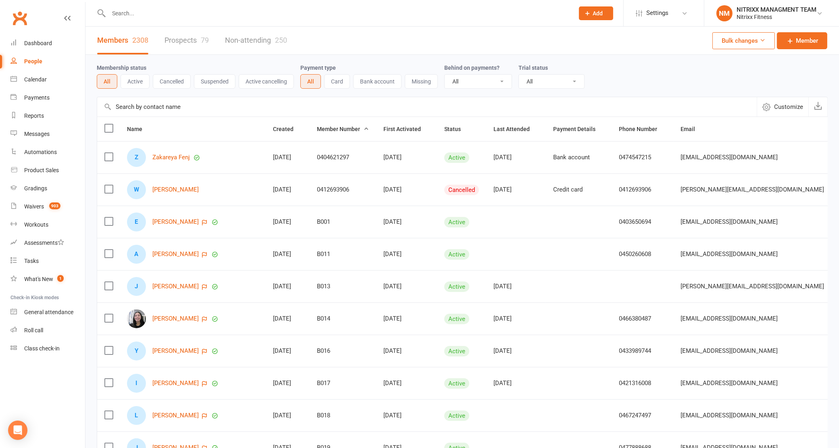  I want to click on div: 250, so click(281, 40).